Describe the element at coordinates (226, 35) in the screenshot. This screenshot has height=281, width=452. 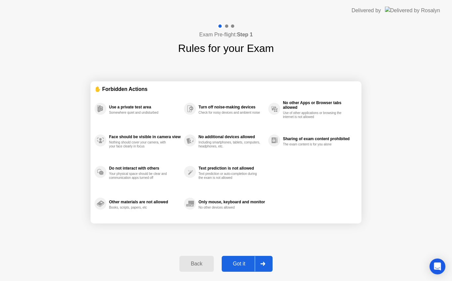
I see `h4: Exam Pre-flight:` at that location.